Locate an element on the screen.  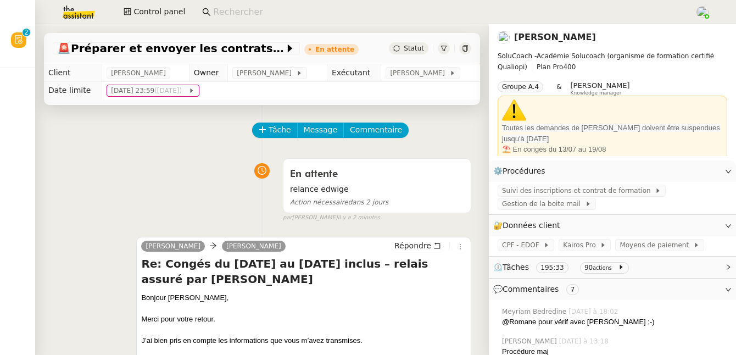
span: Commentaires is located at coordinates (530, 289).